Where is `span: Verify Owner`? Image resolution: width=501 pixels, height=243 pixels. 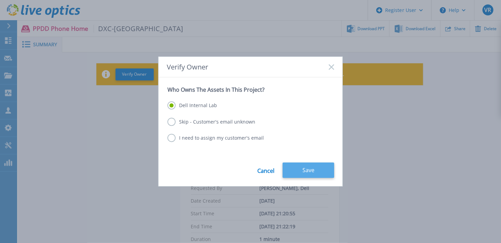 span: Verify Owner is located at coordinates (187, 67).